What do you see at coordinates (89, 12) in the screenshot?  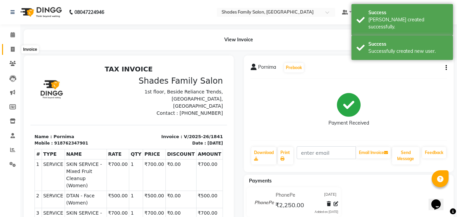 I see `b: 08047224946` at bounding box center [89, 12].